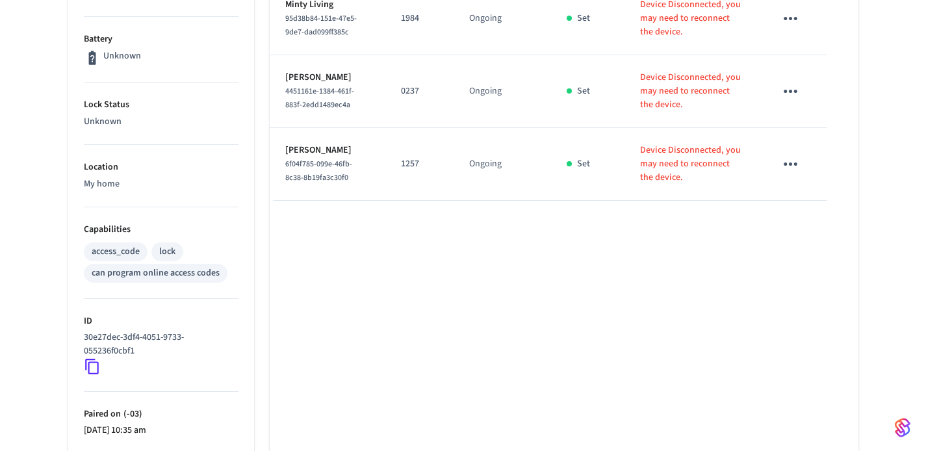 The height and width of the screenshot is (451, 926). What do you see at coordinates (116, 252) in the screenshot?
I see `div: access_code` at bounding box center [116, 252].